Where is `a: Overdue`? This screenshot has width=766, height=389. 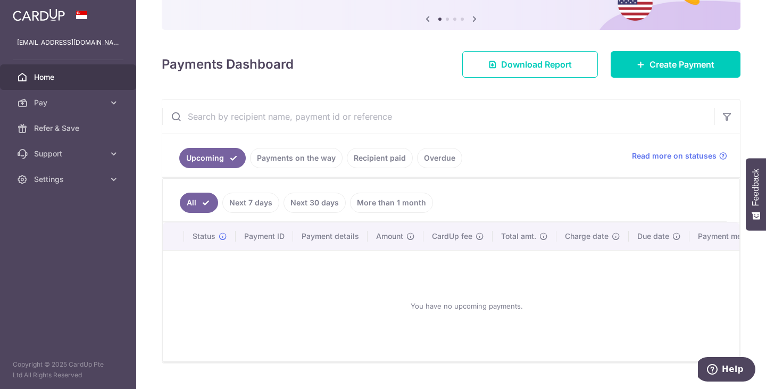 a: Overdue is located at coordinates (439, 158).